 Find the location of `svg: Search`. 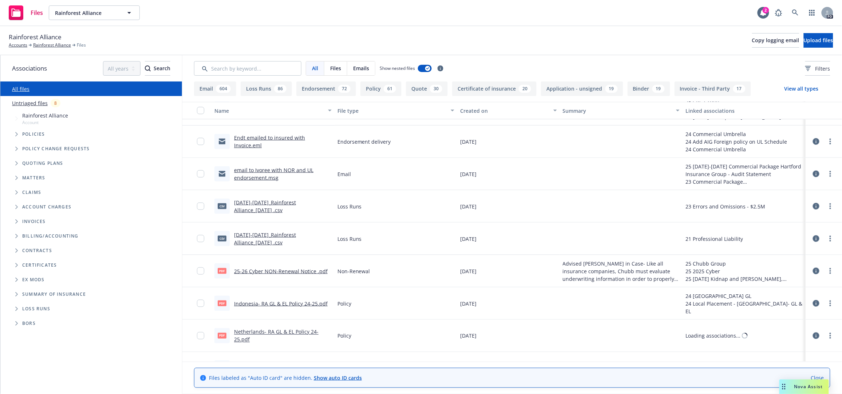

svg: Search is located at coordinates (148, 68).